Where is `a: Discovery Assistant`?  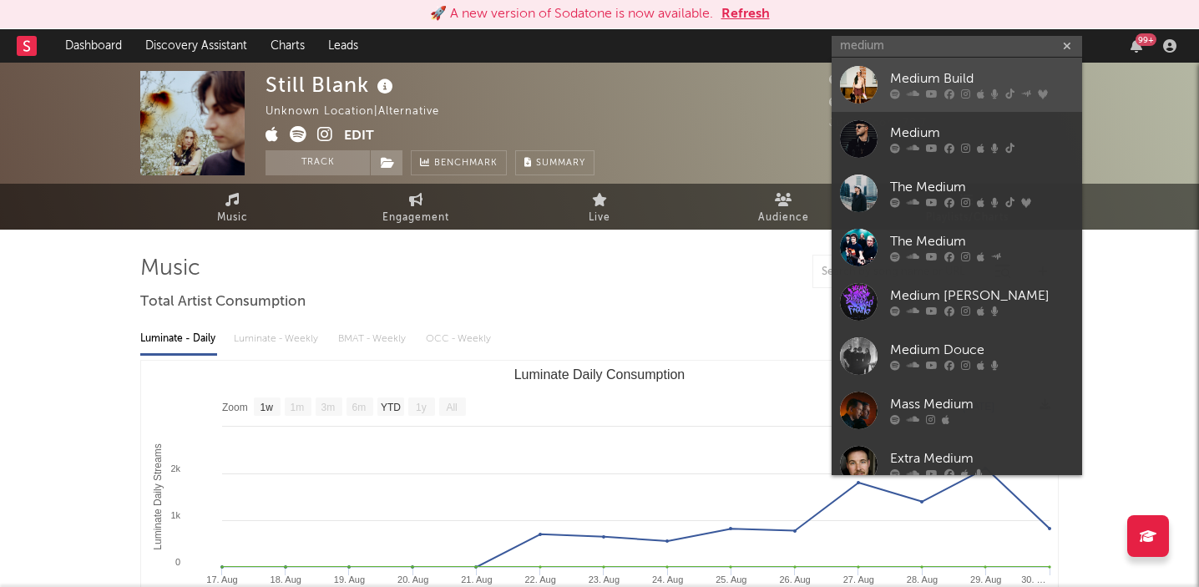
a: Discovery Assistant is located at coordinates (196, 46).